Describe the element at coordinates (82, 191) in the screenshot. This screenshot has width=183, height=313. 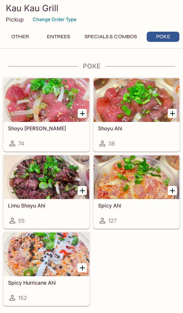
I see `button: Add Limu Shoyu Ahi` at that location.